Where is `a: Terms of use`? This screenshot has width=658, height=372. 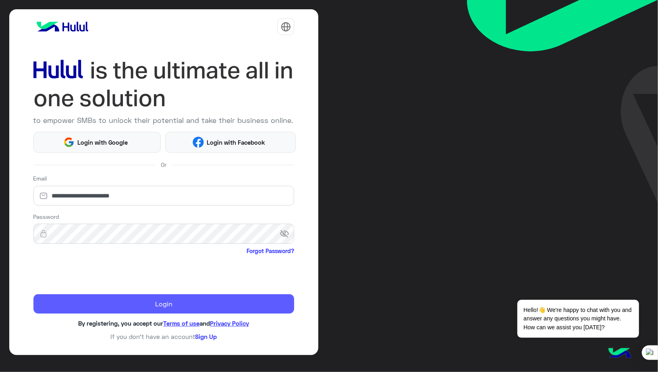 a: Terms of use is located at coordinates (181, 323).